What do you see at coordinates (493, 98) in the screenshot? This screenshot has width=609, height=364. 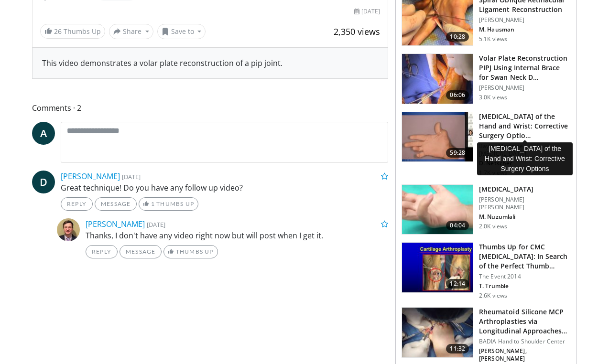 I see `p: 3.0K views` at bounding box center [493, 98].